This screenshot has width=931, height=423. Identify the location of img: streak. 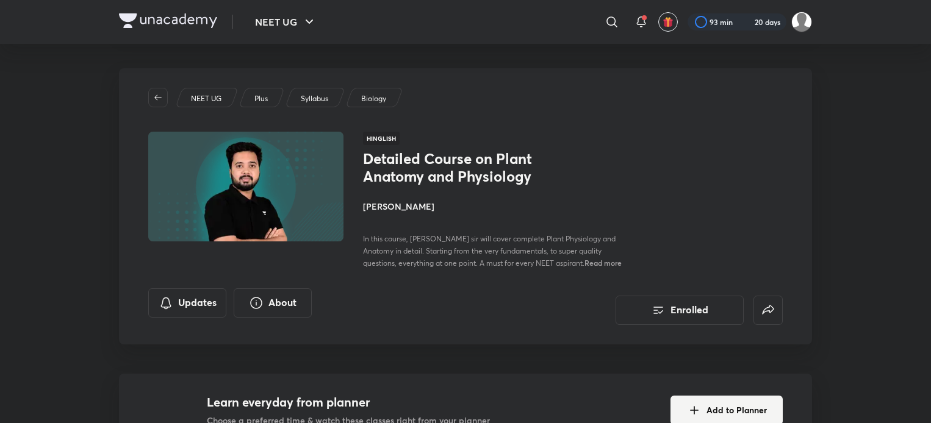
(746, 22).